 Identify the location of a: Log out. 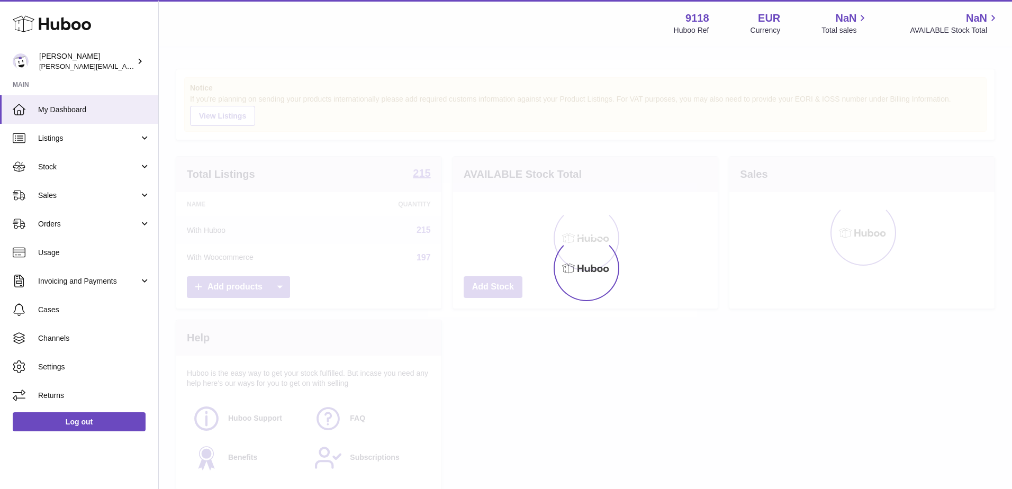
(79, 422).